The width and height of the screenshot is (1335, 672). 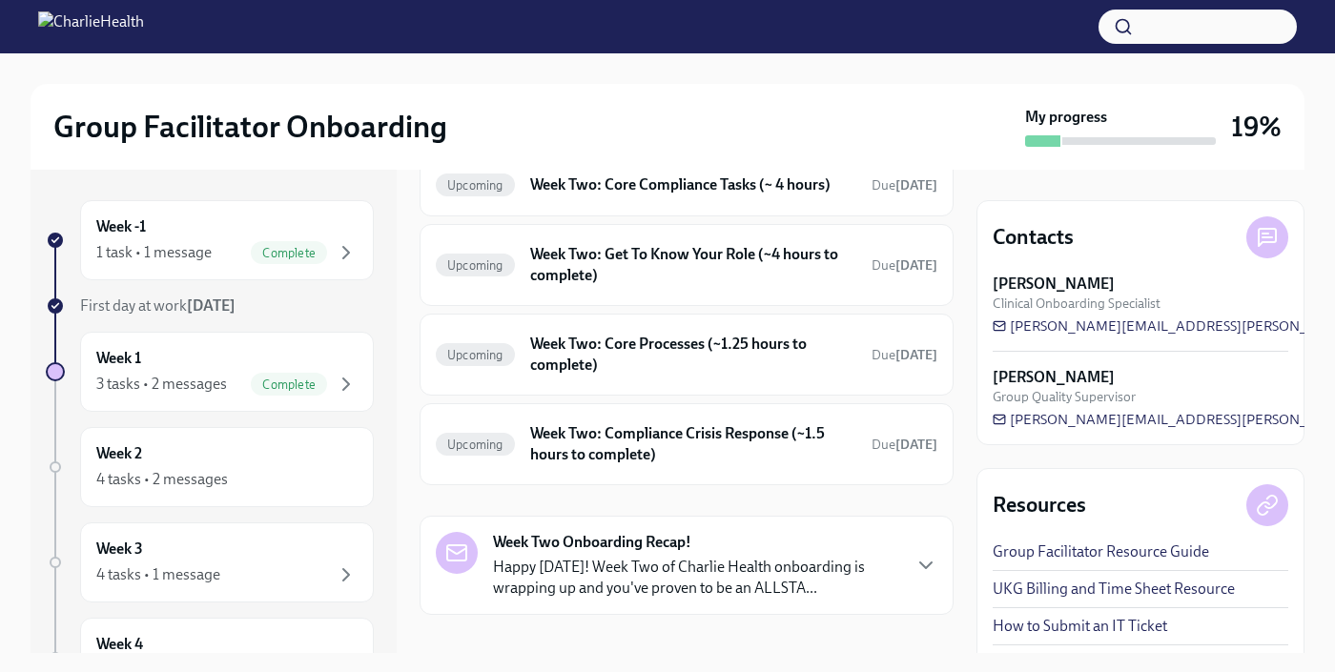 I want to click on strong: My progress, so click(x=1066, y=117).